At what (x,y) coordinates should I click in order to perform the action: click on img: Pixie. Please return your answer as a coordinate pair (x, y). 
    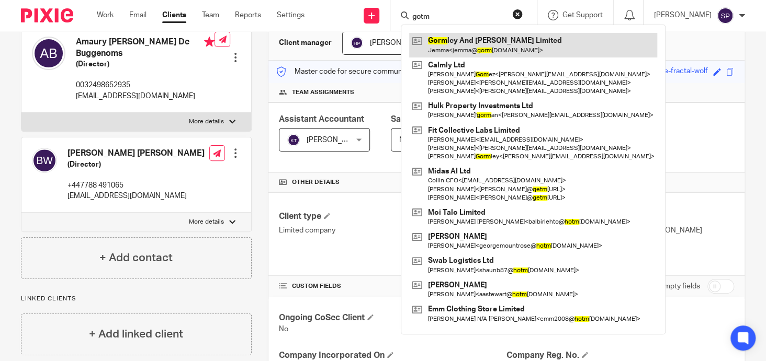
    Looking at the image, I should click on (47, 15).